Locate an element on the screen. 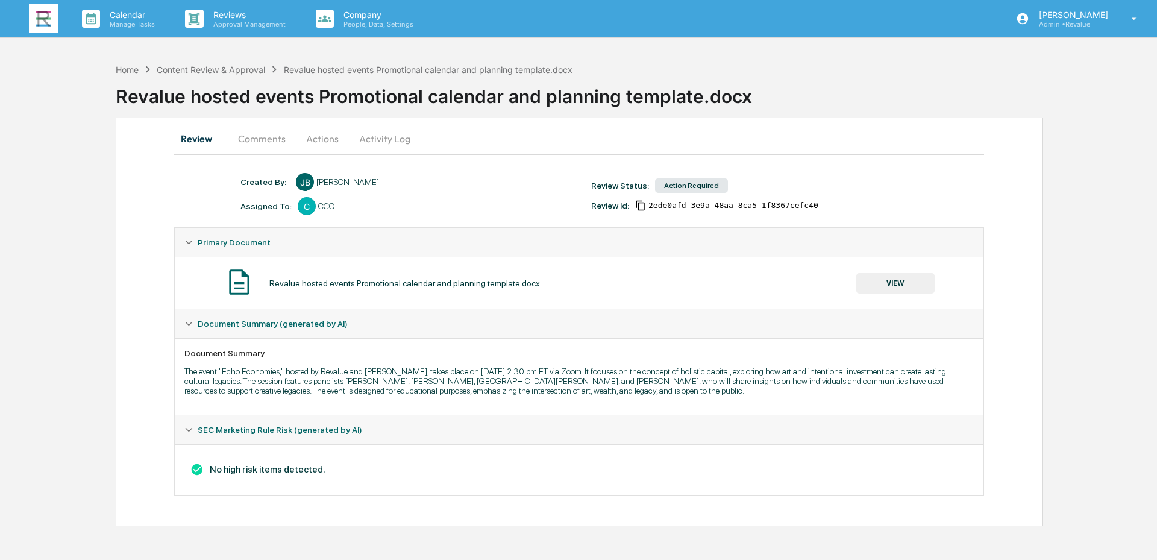  div: Review Id: is located at coordinates (610, 206).